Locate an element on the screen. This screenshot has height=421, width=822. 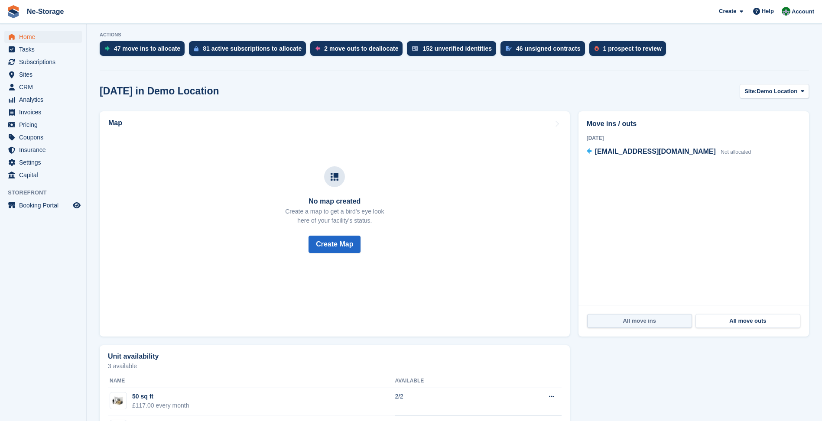
img: Charlotte Nesbitt is located at coordinates (786, 11).